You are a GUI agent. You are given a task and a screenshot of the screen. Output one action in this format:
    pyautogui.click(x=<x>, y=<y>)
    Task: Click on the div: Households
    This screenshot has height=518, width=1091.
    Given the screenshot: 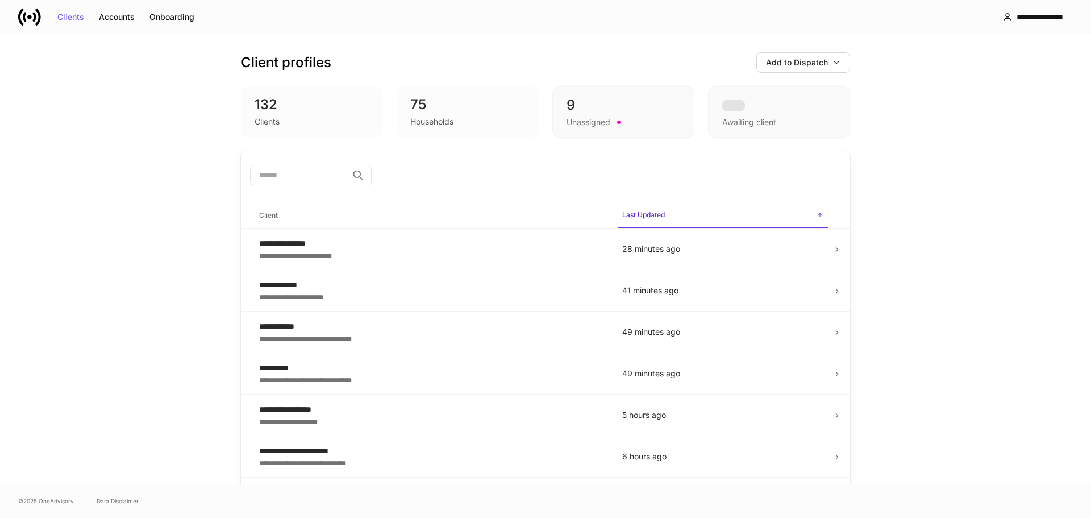 What is the action you would take?
    pyautogui.click(x=432, y=122)
    